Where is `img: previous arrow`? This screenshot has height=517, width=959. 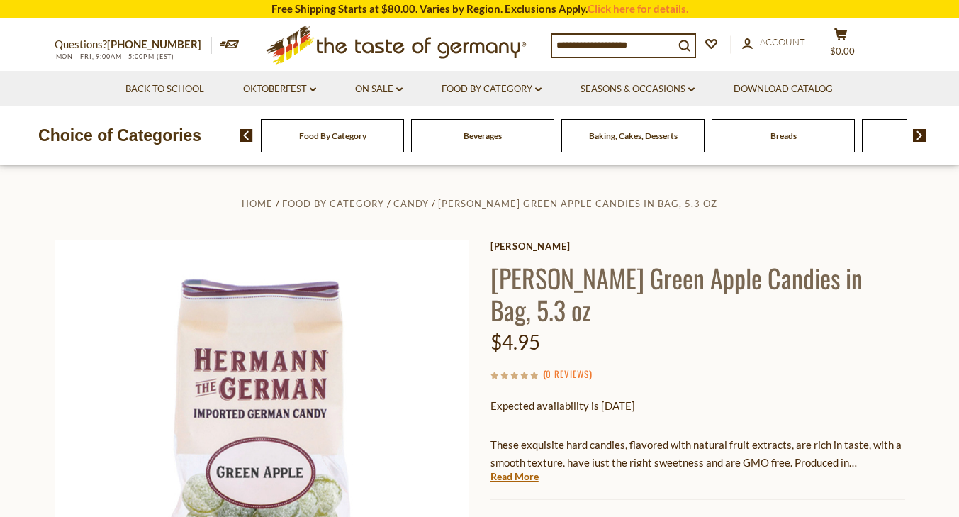 img: previous arrow is located at coordinates (246, 135).